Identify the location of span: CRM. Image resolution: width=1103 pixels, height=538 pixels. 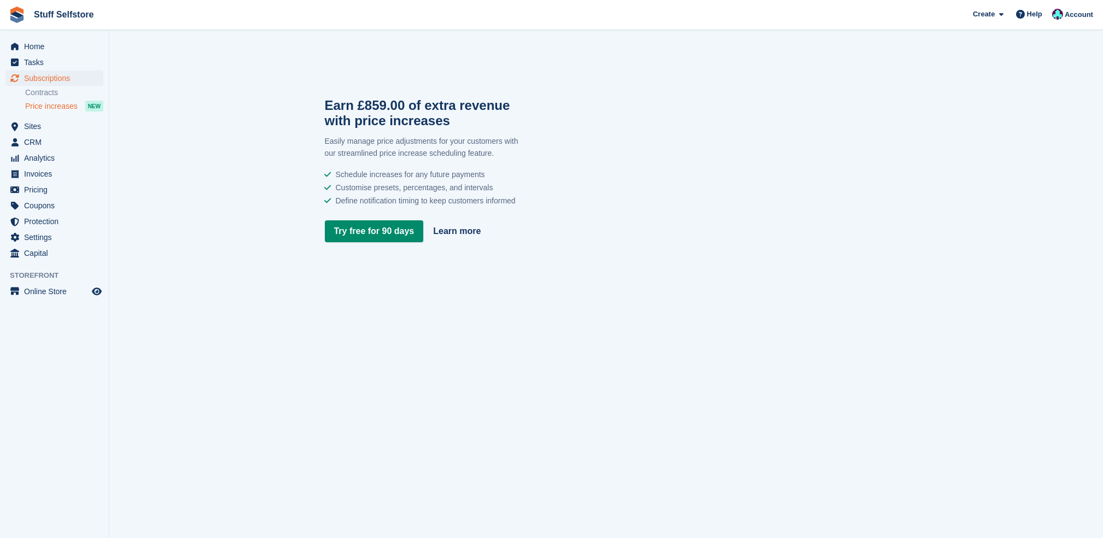
(57, 142).